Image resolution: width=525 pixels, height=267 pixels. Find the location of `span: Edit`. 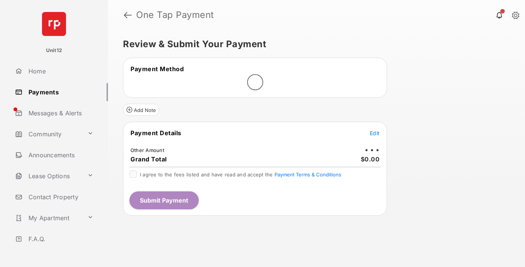

span: Edit is located at coordinates (375, 133).